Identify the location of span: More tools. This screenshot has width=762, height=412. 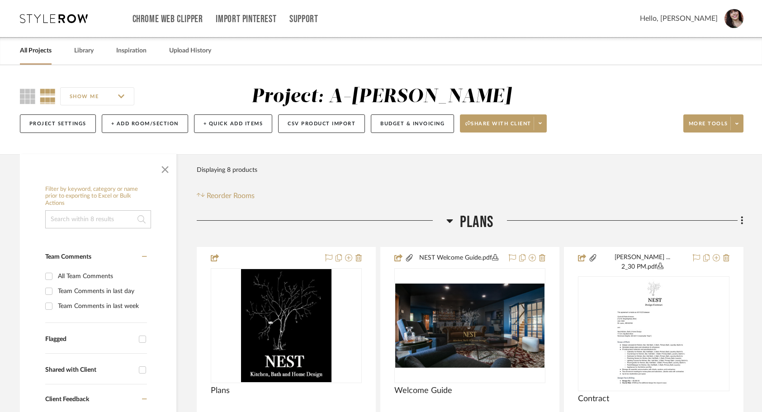
(708, 127).